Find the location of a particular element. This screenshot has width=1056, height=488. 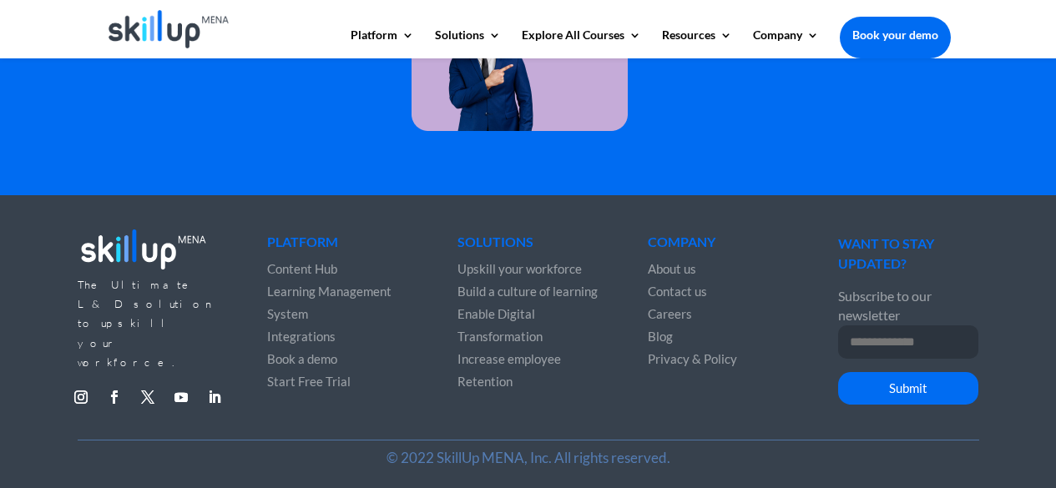

a: Follow on LinkedIn is located at coordinates (214, 397).